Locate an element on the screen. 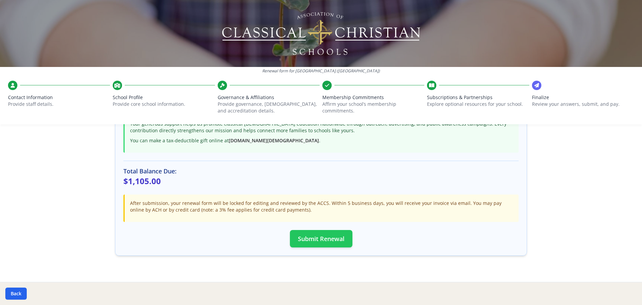 The image size is (642, 305). span: Contact Information is located at coordinates (59, 97).